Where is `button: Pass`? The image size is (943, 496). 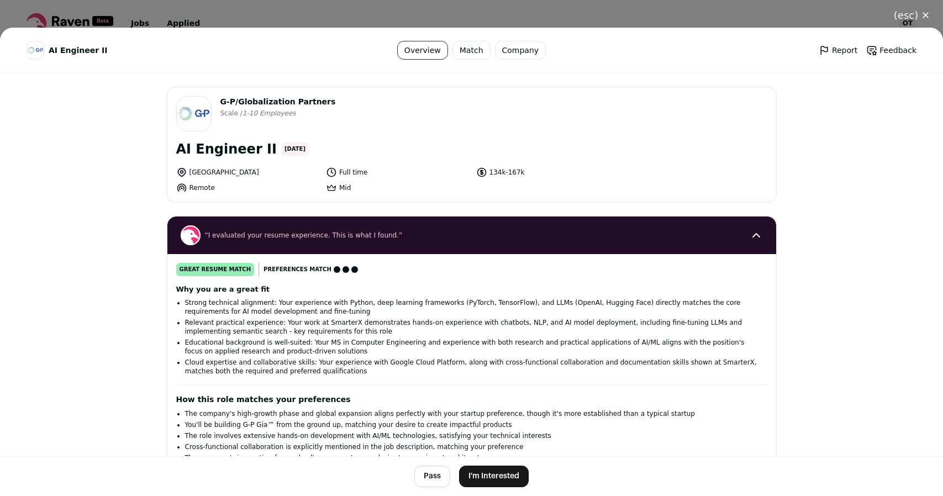
button: Pass is located at coordinates (432, 476).